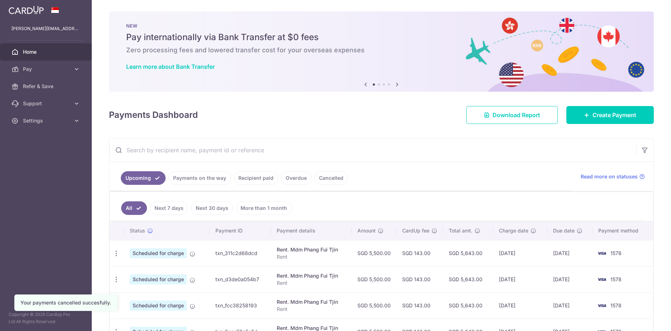 The width and height of the screenshot is (671, 331). I want to click on span: Home, so click(47, 52).